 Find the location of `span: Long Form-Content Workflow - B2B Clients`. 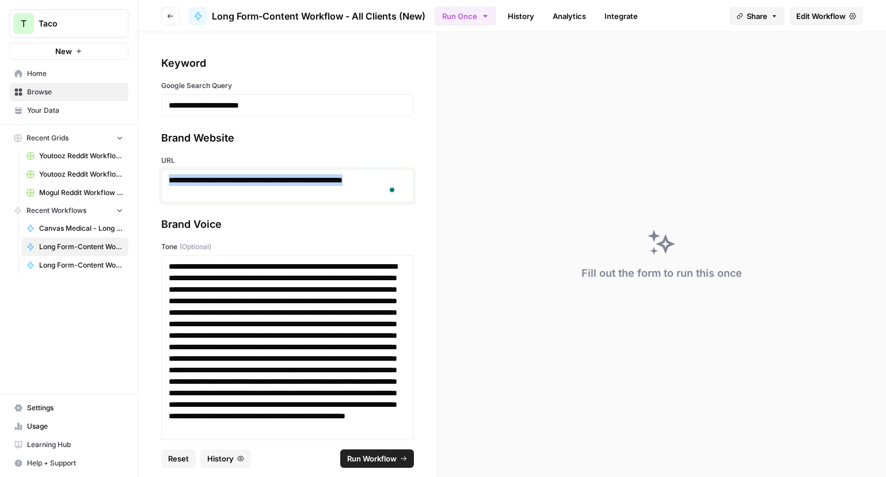

span: Long Form-Content Workflow - B2B Clients is located at coordinates (81, 265).